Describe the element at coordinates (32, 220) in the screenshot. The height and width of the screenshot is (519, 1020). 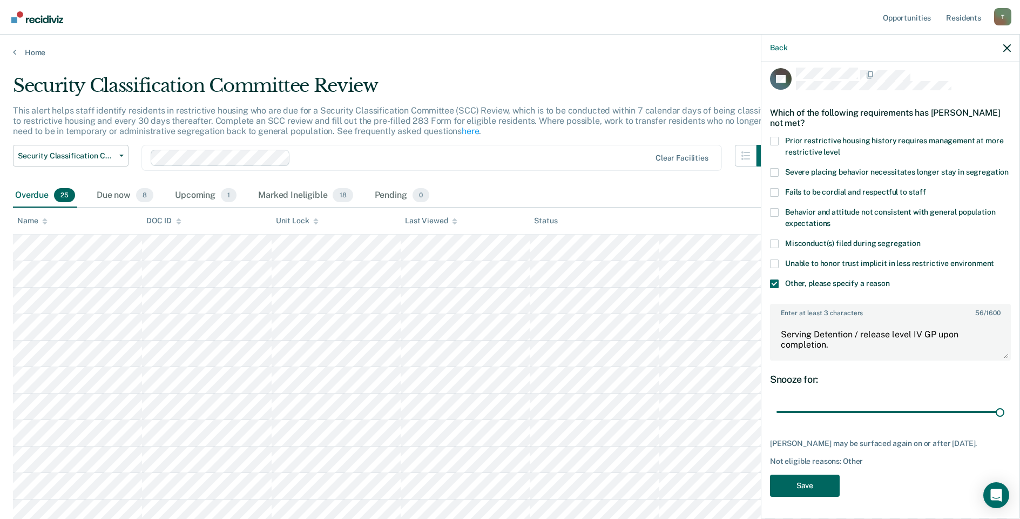
I see `div: Name` at that location.